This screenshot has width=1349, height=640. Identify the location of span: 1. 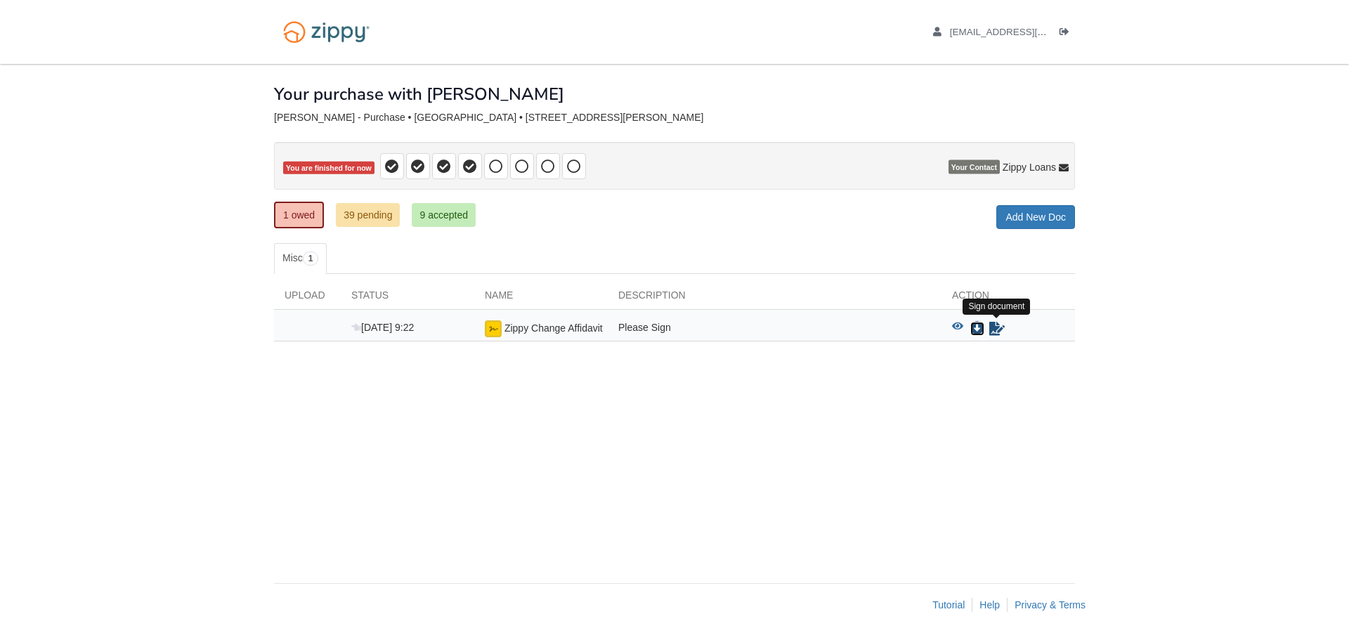
(311, 259).